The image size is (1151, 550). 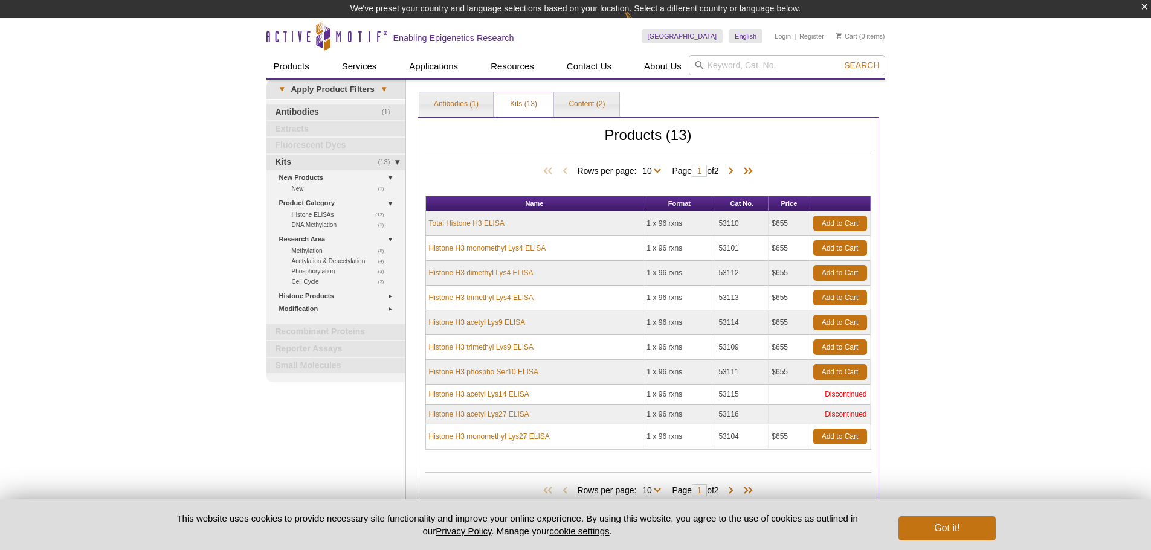 I want to click on a: Contact Us, so click(x=589, y=66).